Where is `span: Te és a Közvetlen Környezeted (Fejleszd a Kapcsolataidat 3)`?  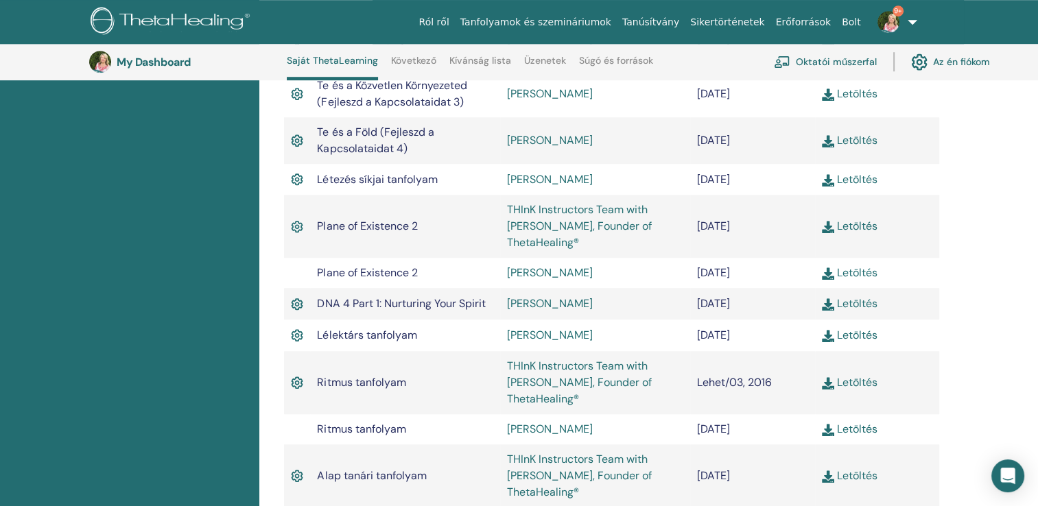 span: Te és a Közvetlen Környezeted (Fejleszd a Kapcsolataidat 3) is located at coordinates (392, 93).